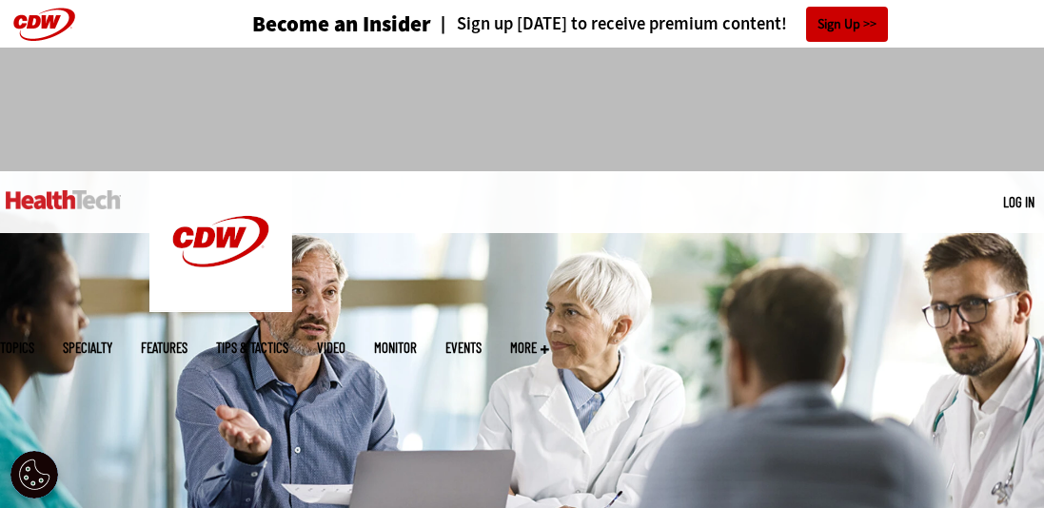 This screenshot has height=508, width=1044. What do you see at coordinates (221, 306) in the screenshot?
I see `a: CDW` at bounding box center [221, 306].